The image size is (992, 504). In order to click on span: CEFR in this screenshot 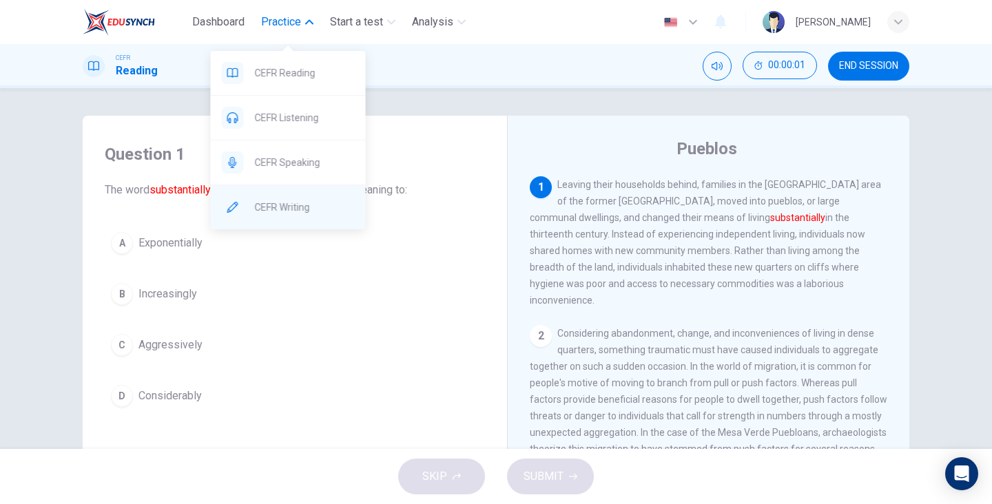, I will do `click(123, 58)`.